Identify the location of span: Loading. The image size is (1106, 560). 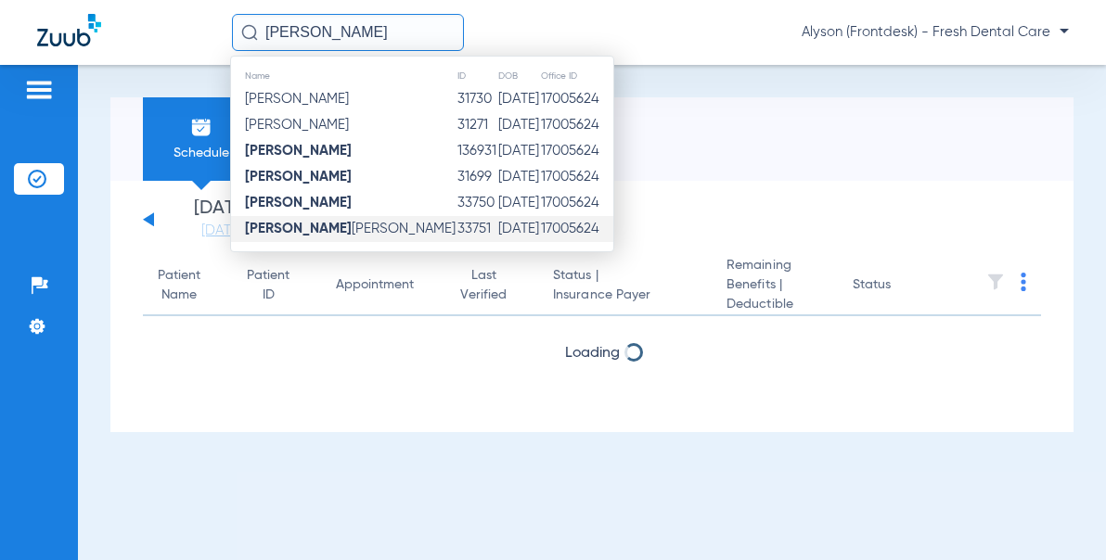
(592, 353).